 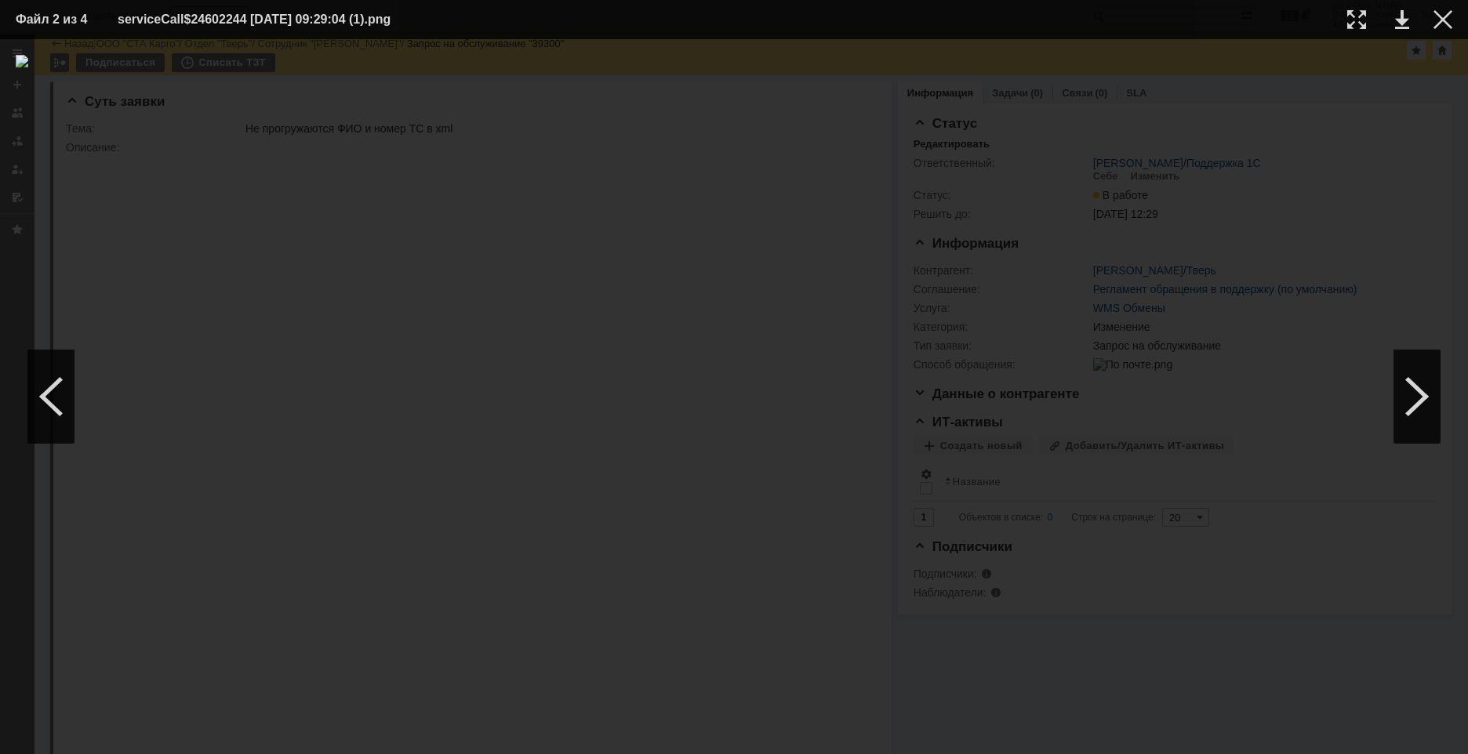 What do you see at coordinates (55, 20) in the screenshot?
I see `div: Файл 2 из 4` at bounding box center [55, 20].